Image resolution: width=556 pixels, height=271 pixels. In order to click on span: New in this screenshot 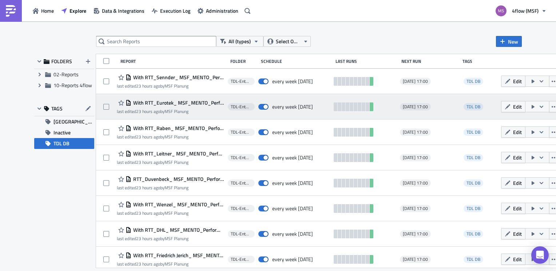, I will do `click(513, 41)`.